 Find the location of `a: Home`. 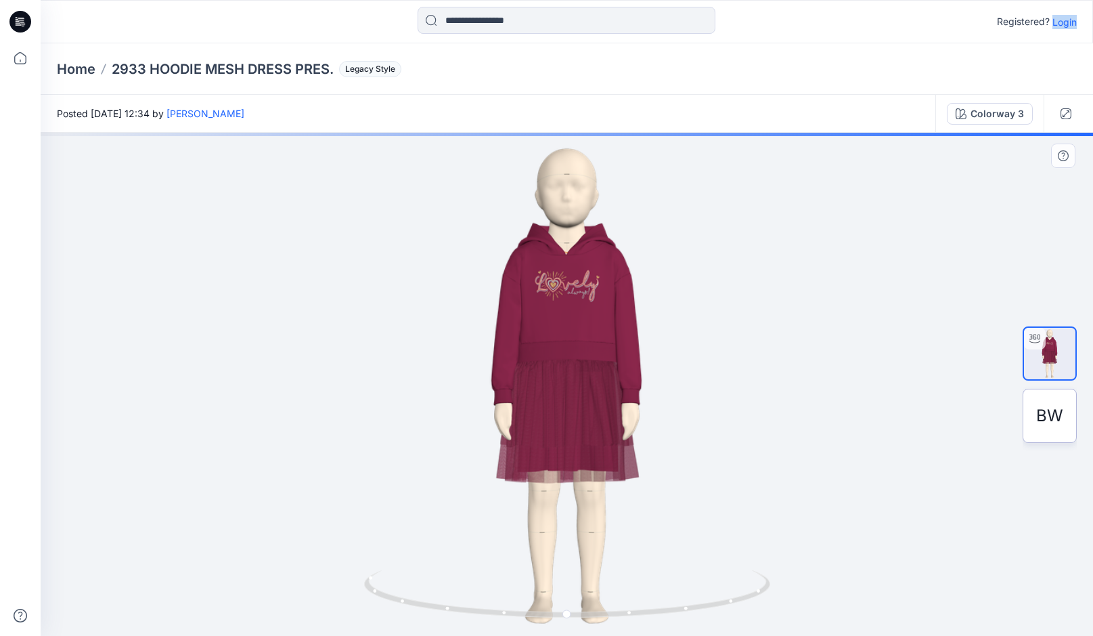

a: Home is located at coordinates (76, 69).